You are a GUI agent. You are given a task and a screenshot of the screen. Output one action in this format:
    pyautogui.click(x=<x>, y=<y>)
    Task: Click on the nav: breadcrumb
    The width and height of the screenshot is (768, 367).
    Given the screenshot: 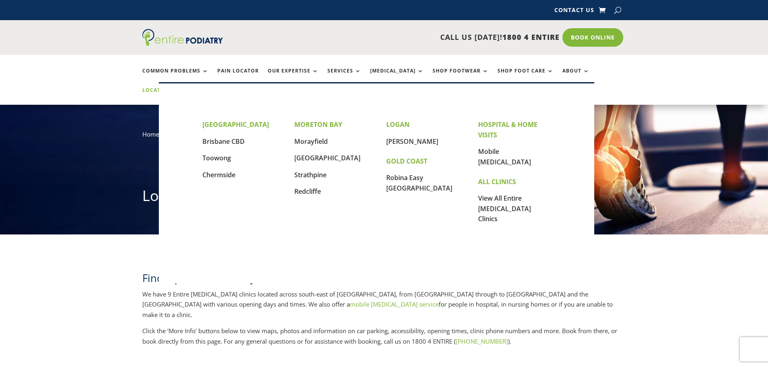 What is the action you would take?
    pyautogui.click(x=384, y=137)
    